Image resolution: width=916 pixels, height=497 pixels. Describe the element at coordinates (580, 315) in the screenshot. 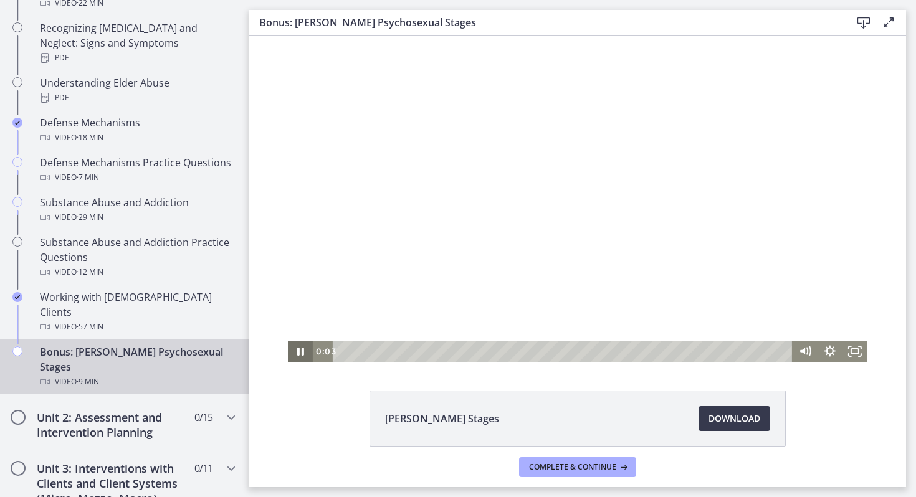

I see `button: Show settings menu` at that location.